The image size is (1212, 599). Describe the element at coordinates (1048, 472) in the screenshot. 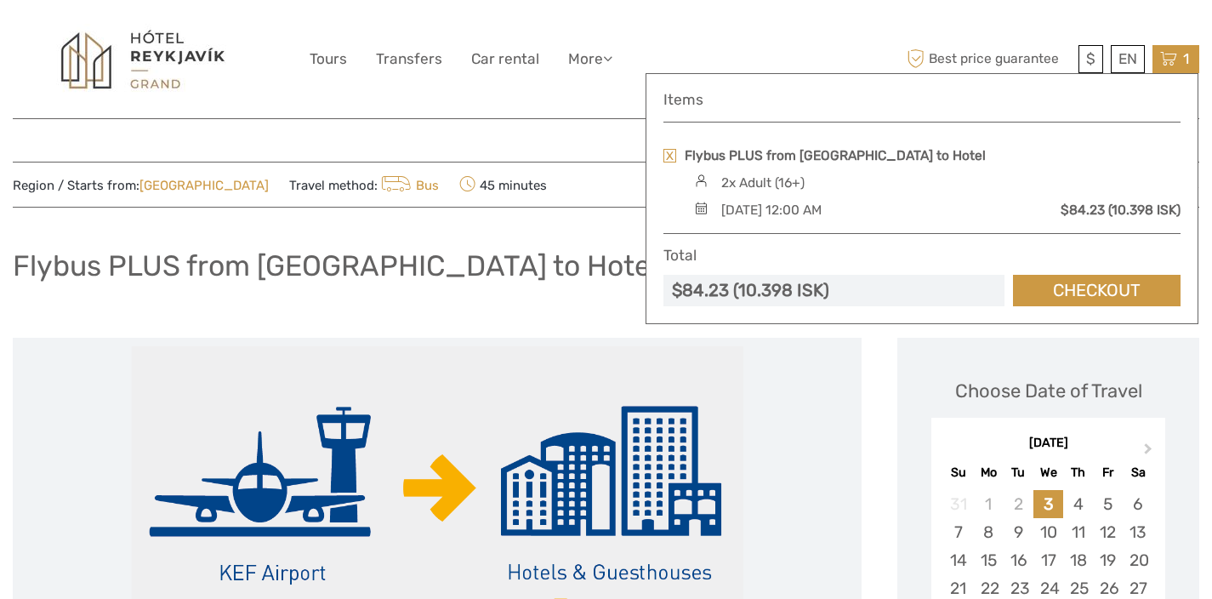

I see `div: We` at that location.